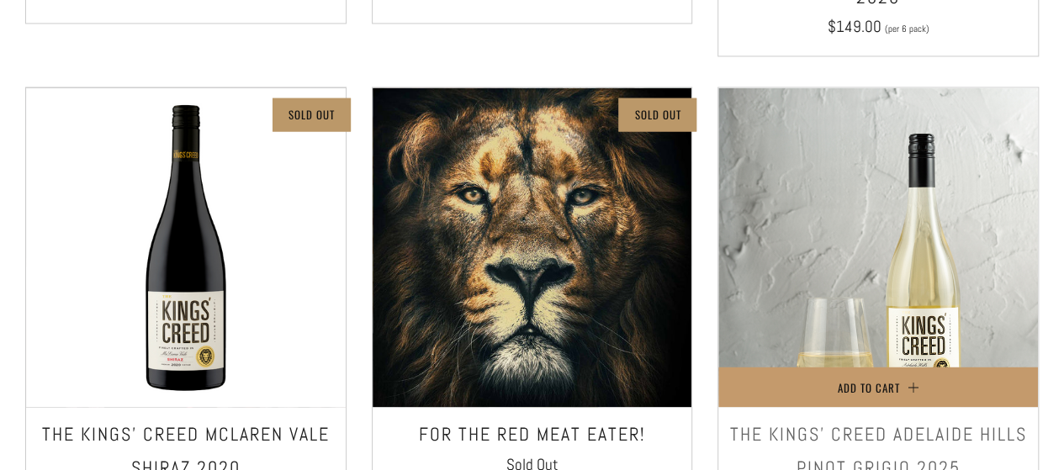  I want to click on a: 24 bottles of The Kings Creed McLaren Vale Shiraz 2017, so click(532, 247).